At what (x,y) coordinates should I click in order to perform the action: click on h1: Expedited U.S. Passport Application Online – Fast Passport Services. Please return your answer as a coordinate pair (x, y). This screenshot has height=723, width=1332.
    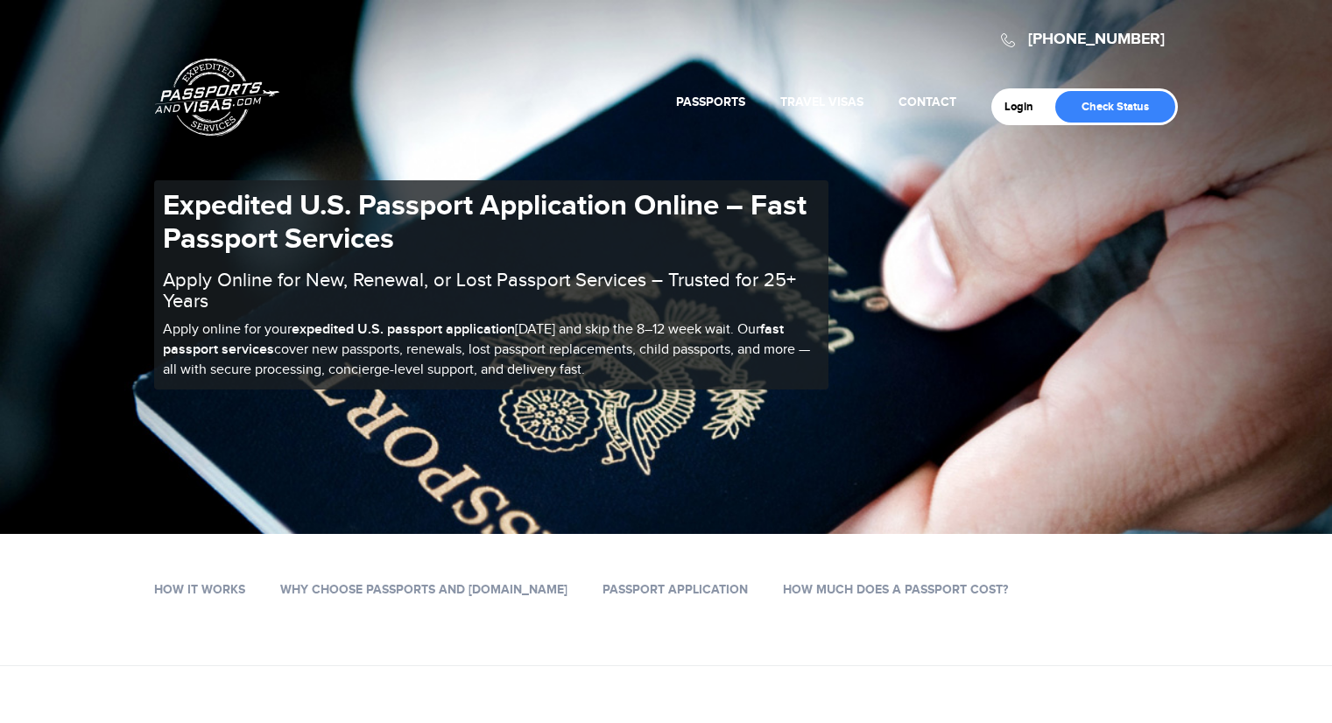
    Looking at the image, I should click on (491, 222).